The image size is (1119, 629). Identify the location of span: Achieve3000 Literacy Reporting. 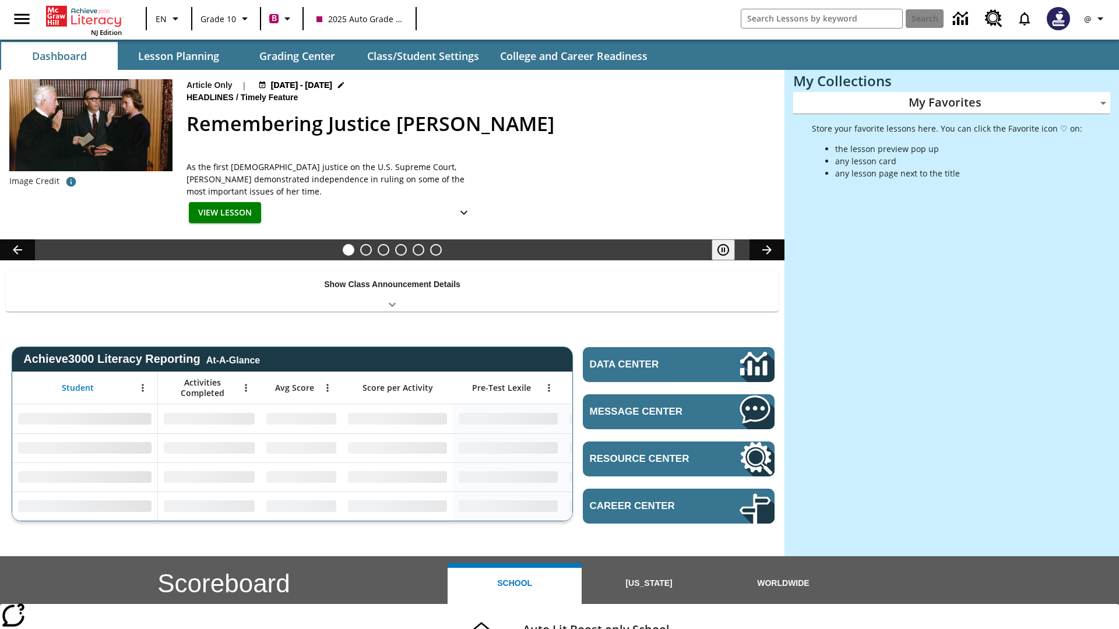
(142, 359).